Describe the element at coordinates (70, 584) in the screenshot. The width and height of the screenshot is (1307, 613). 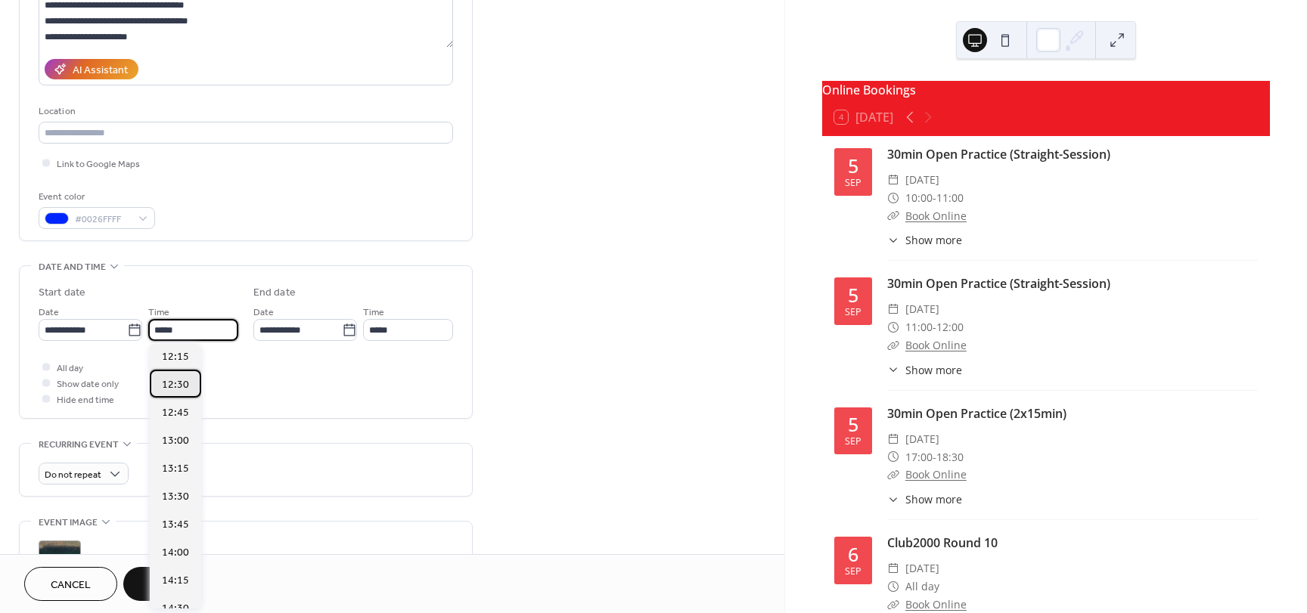
I see `a: Cancel` at that location.